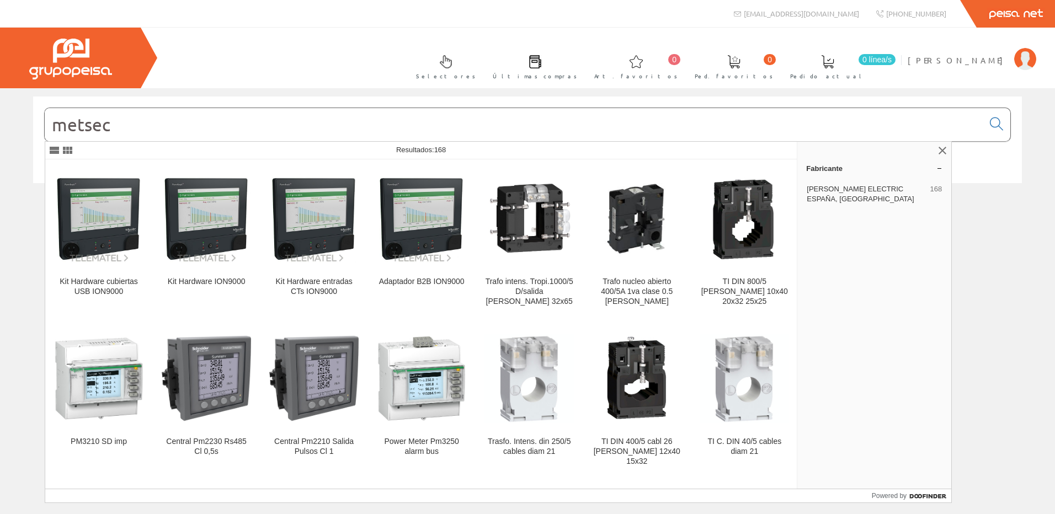 Image resolution: width=1055 pixels, height=514 pixels. Describe the element at coordinates (99, 379) in the screenshot. I see `img: PM3210 SD imp` at that location.